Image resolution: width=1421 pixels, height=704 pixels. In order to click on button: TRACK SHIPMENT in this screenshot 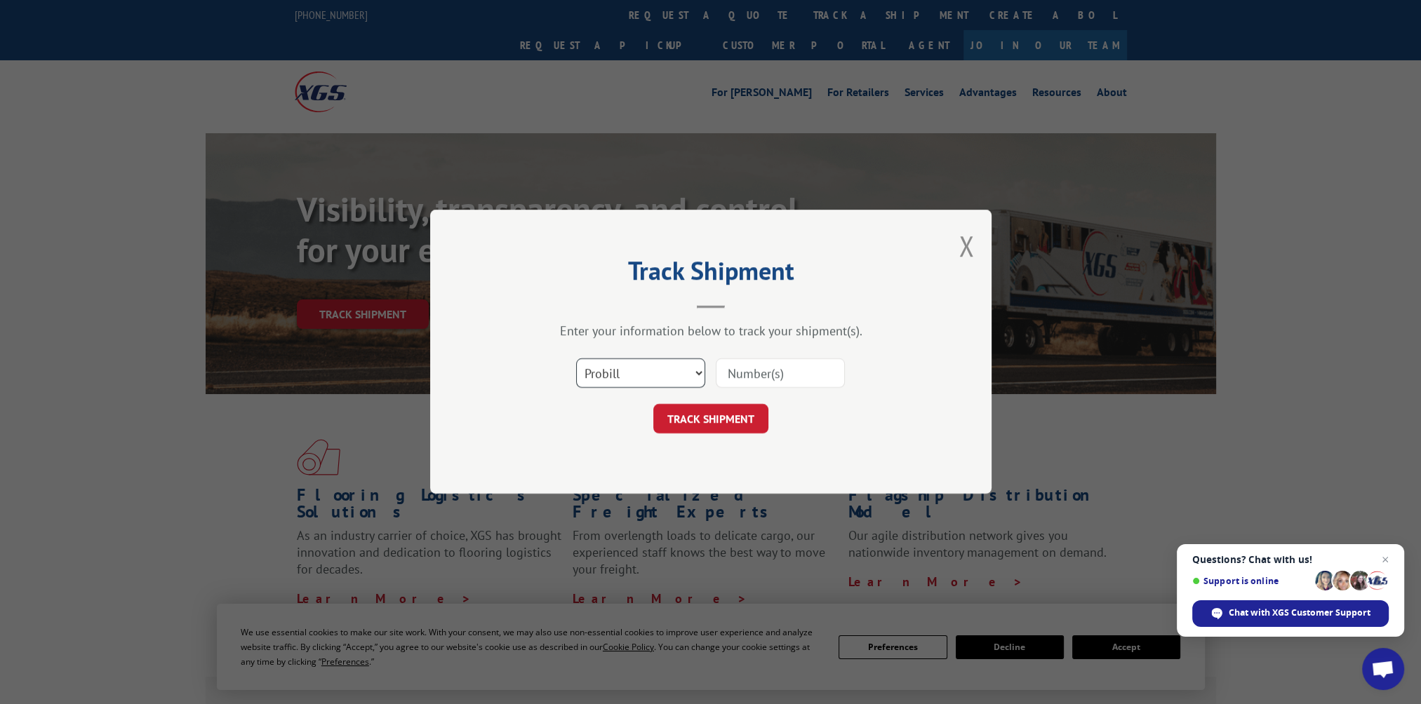, I will do `click(711, 420)`.